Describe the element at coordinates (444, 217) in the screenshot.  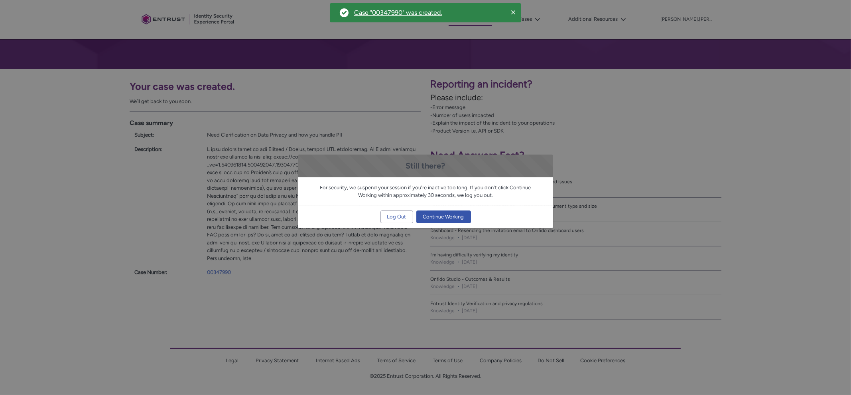
I see `button: Continue Working` at that location.